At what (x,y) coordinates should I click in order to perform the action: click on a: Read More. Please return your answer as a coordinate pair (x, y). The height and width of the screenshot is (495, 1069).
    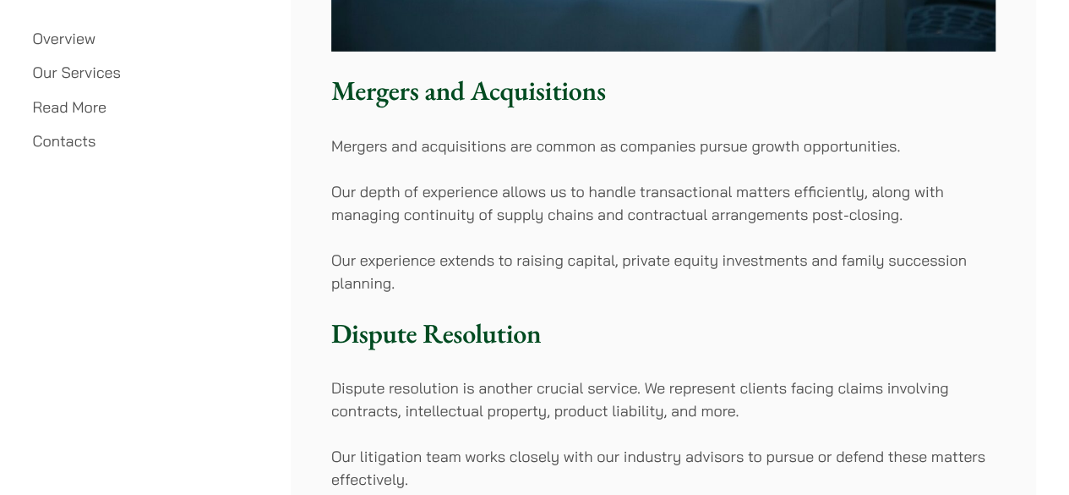
    Looking at the image, I should click on (69, 107).